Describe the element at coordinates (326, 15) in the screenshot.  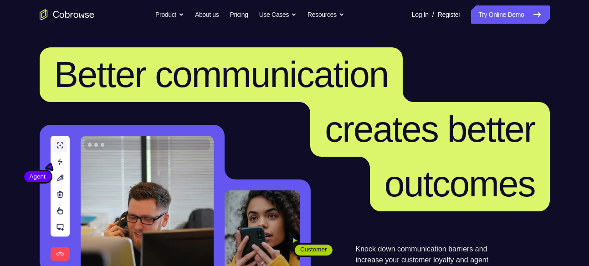
I see `button: Resources` at that location.